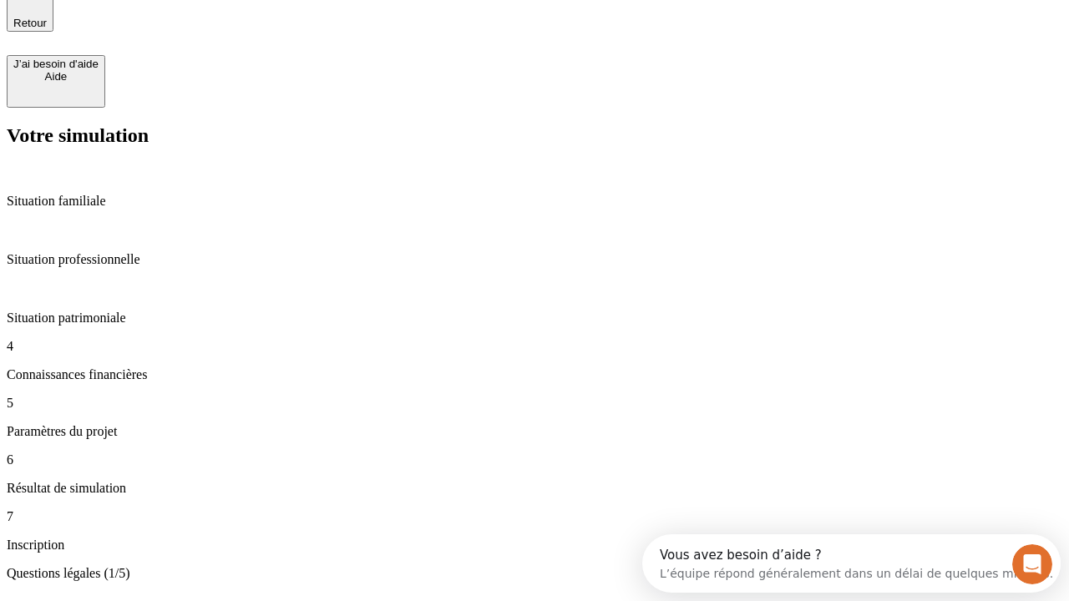  Describe the element at coordinates (535, 135) in the screenshot. I see `h2: Votre simulation` at that location.